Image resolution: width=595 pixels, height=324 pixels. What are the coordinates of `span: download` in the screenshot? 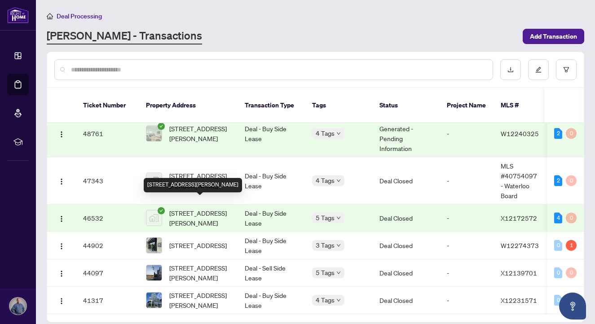 It's located at (511, 70).